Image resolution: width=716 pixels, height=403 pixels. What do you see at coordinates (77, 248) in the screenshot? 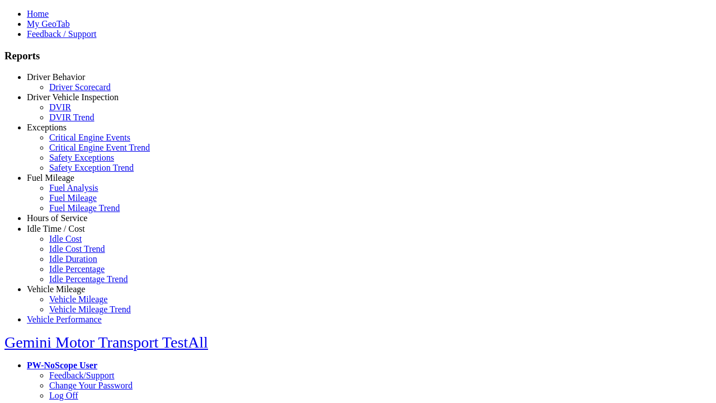
I see `a: Idle Cost Trend` at bounding box center [77, 248].